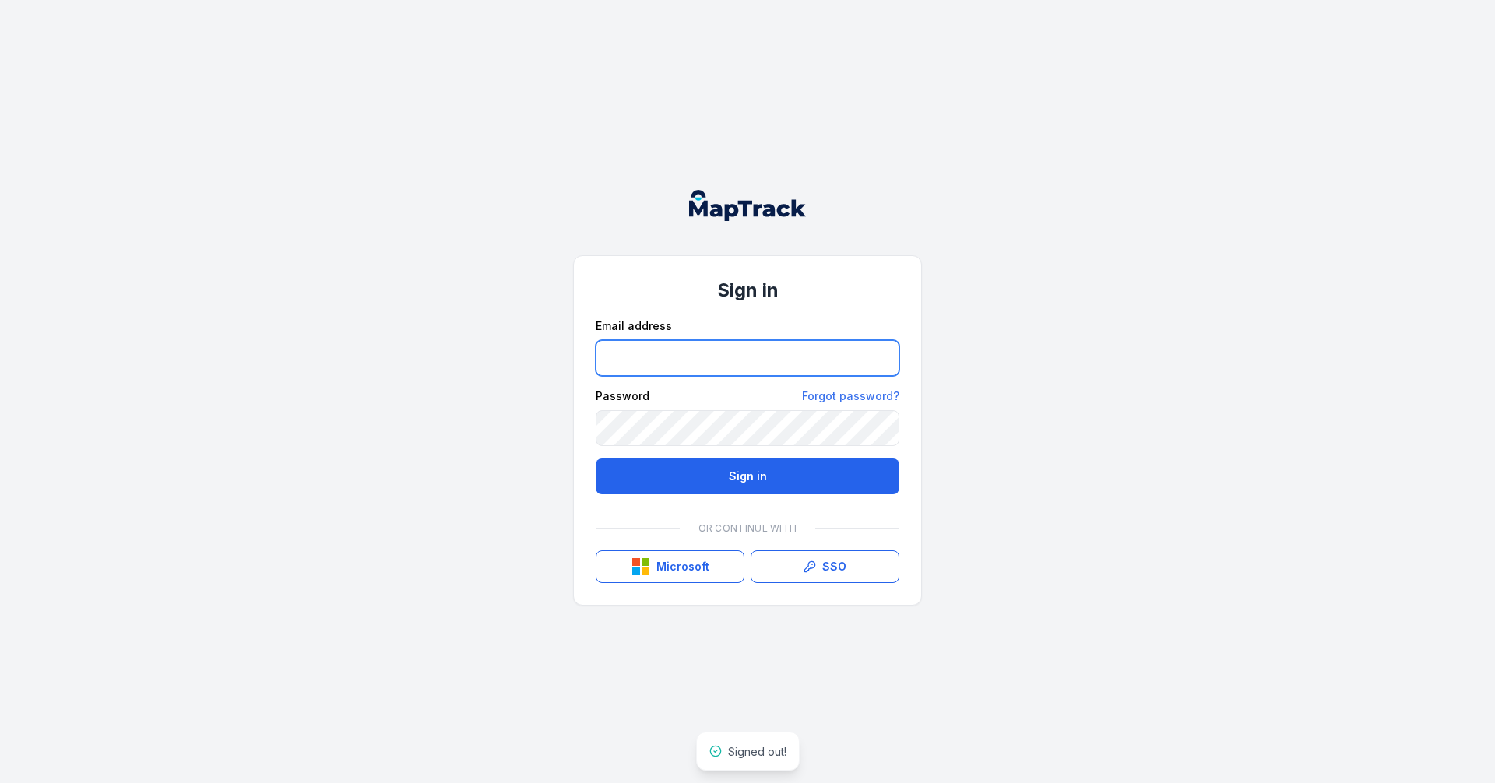 The height and width of the screenshot is (783, 1495). What do you see at coordinates (748, 290) in the screenshot?
I see `h1: Sign in` at bounding box center [748, 290].